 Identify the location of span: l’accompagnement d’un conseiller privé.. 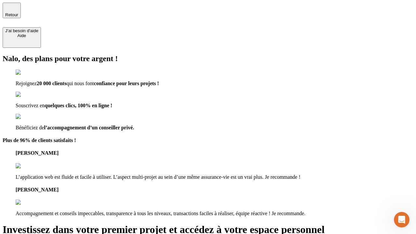
(89, 127).